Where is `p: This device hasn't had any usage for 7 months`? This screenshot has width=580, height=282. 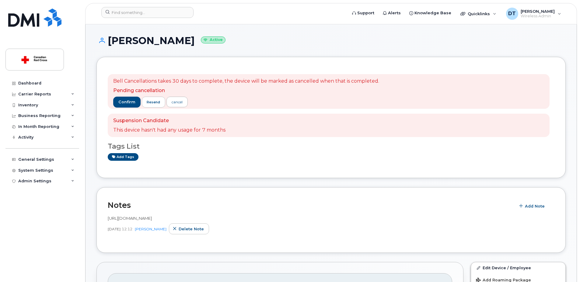 p: This device hasn't had any usage for 7 months is located at coordinates (169, 130).